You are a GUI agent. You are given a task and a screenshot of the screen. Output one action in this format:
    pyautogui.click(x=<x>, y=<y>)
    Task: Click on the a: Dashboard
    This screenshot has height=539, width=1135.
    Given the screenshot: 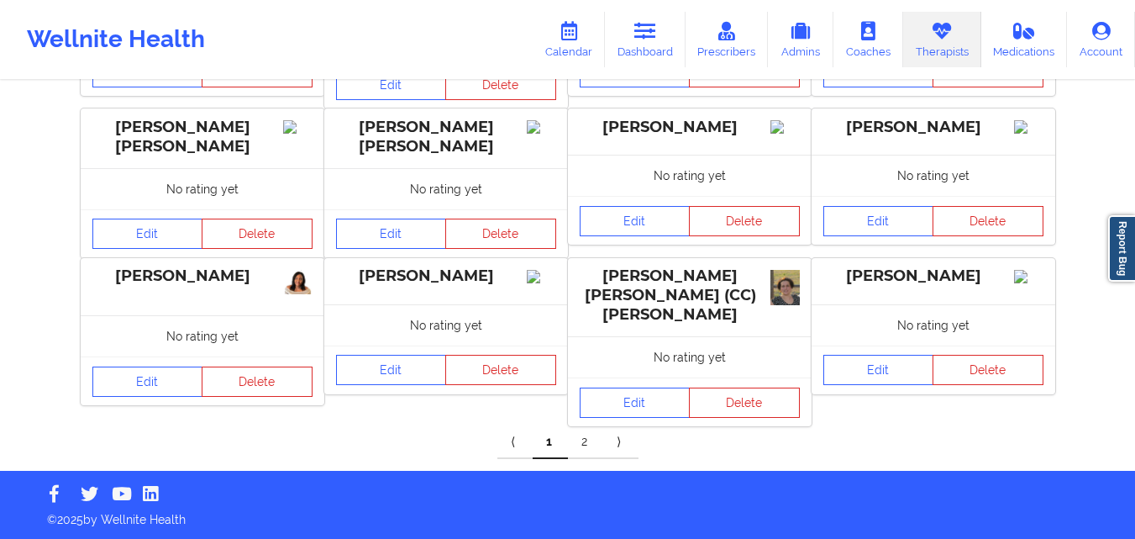 What is the action you would take?
    pyautogui.click(x=645, y=39)
    